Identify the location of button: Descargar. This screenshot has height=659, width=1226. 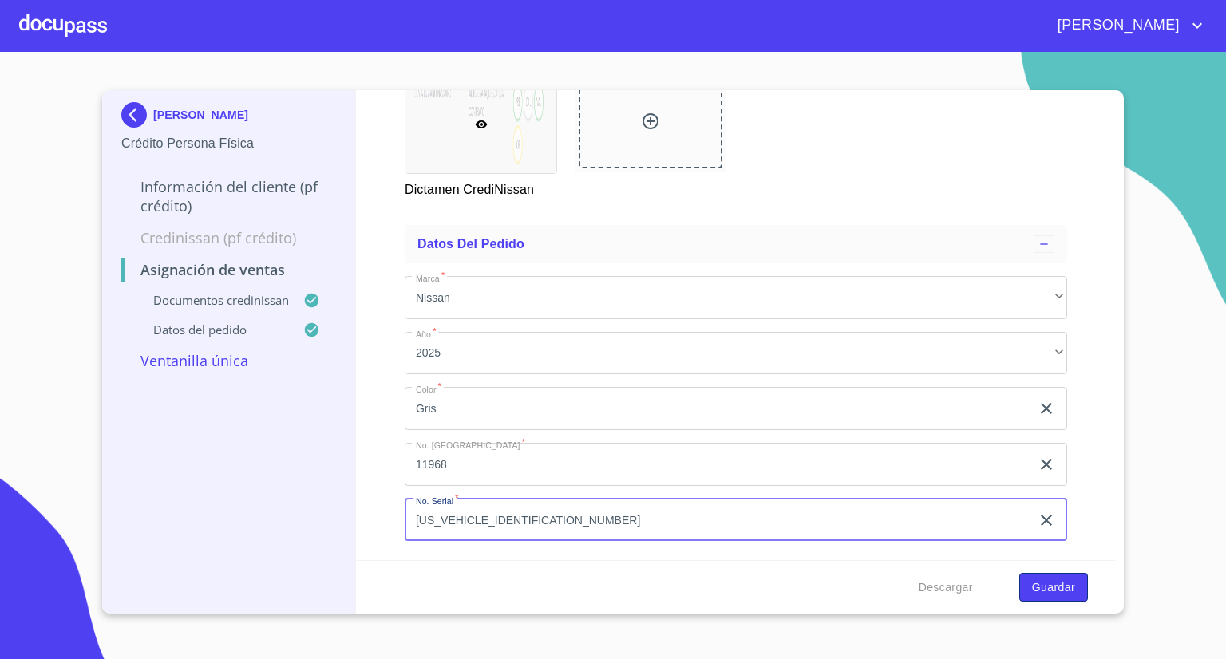
(946, 587).